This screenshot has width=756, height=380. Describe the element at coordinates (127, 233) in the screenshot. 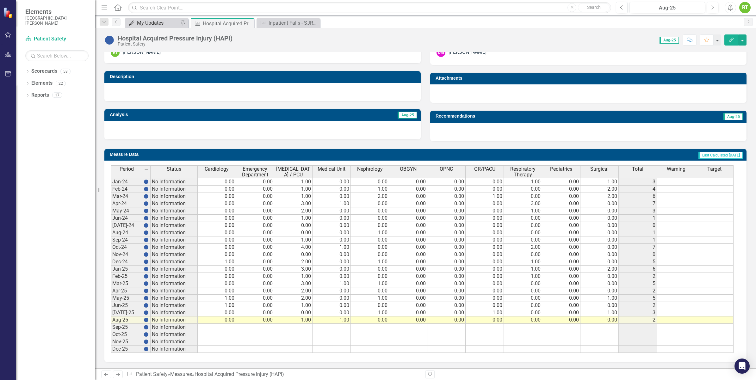

I see `td: Aug-24` at that location.